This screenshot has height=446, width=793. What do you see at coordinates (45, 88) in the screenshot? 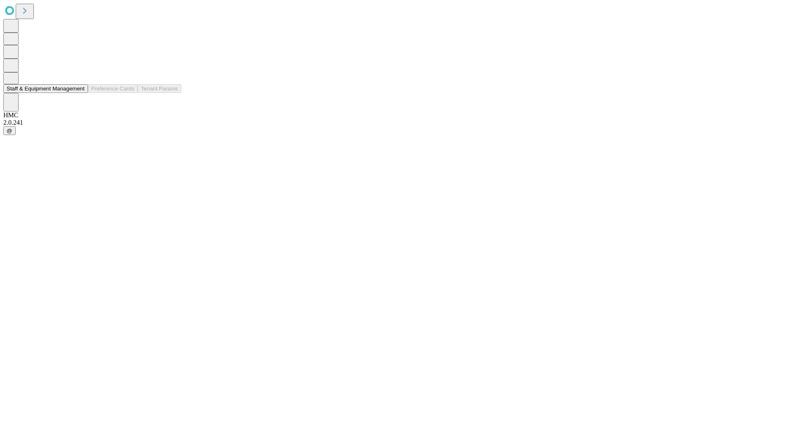
I see `button: Staff & Equipment Management` at bounding box center [45, 88].